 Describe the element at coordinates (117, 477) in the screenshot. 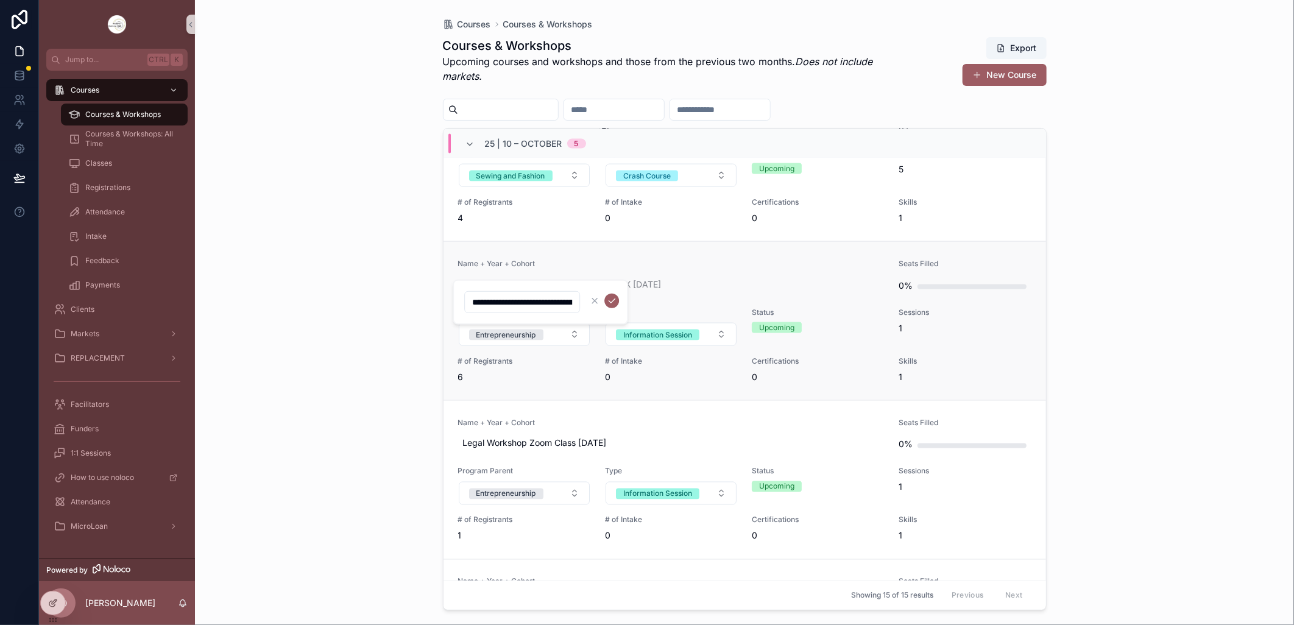

I see `a: How to use noloco` at that location.